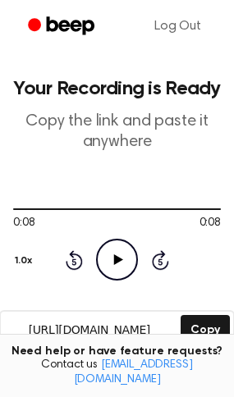  I want to click on h1: Your Recording is Ready, so click(117, 89).